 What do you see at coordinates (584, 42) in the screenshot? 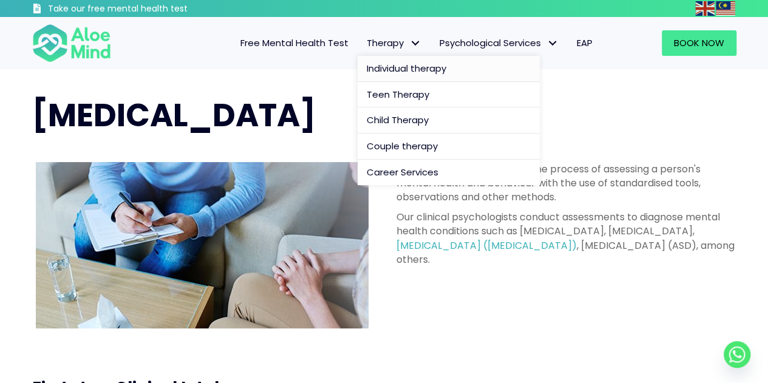
I see `span: EAP` at bounding box center [584, 42].